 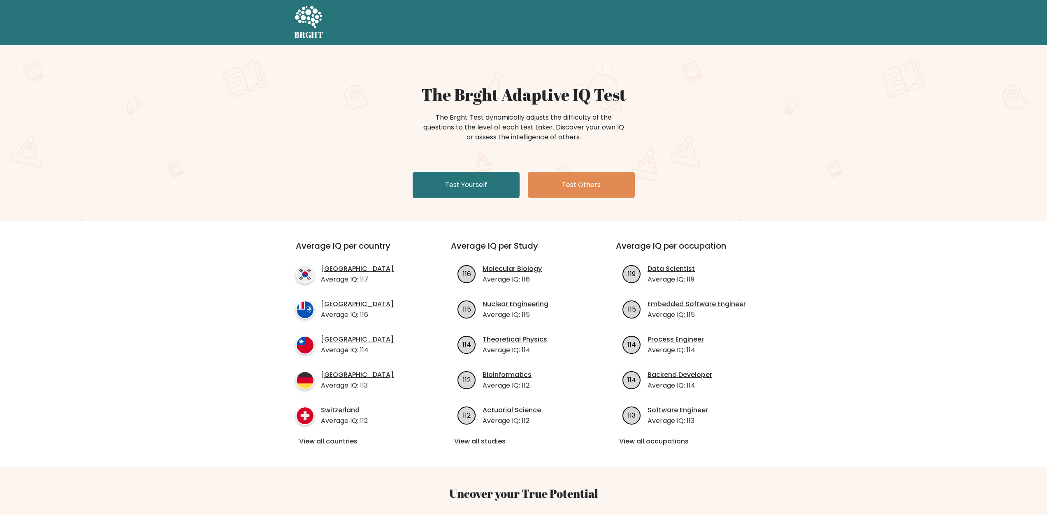 What do you see at coordinates (680, 375) in the screenshot?
I see `a: Backend Developer` at bounding box center [680, 375].